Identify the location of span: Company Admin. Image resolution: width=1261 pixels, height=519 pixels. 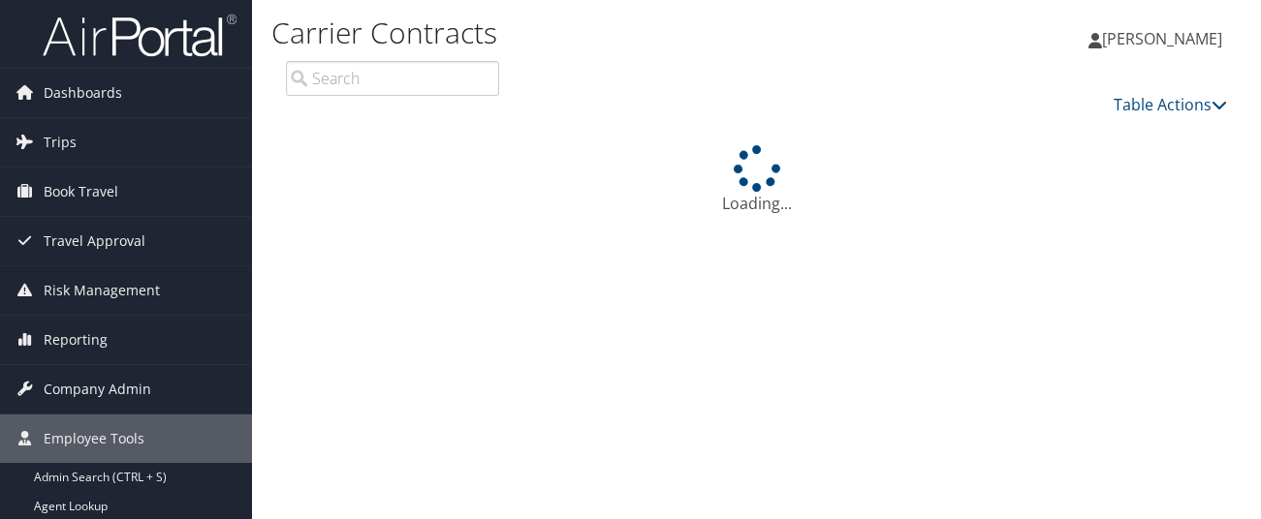
(97, 390).